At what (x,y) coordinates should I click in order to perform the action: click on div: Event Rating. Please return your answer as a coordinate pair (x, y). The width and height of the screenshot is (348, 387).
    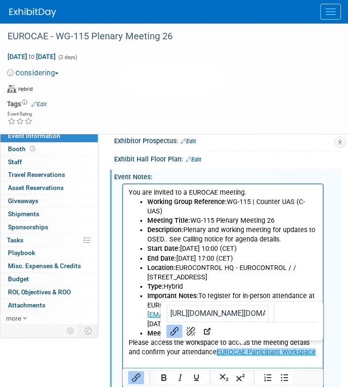
    Looking at the image, I should click on (20, 114).